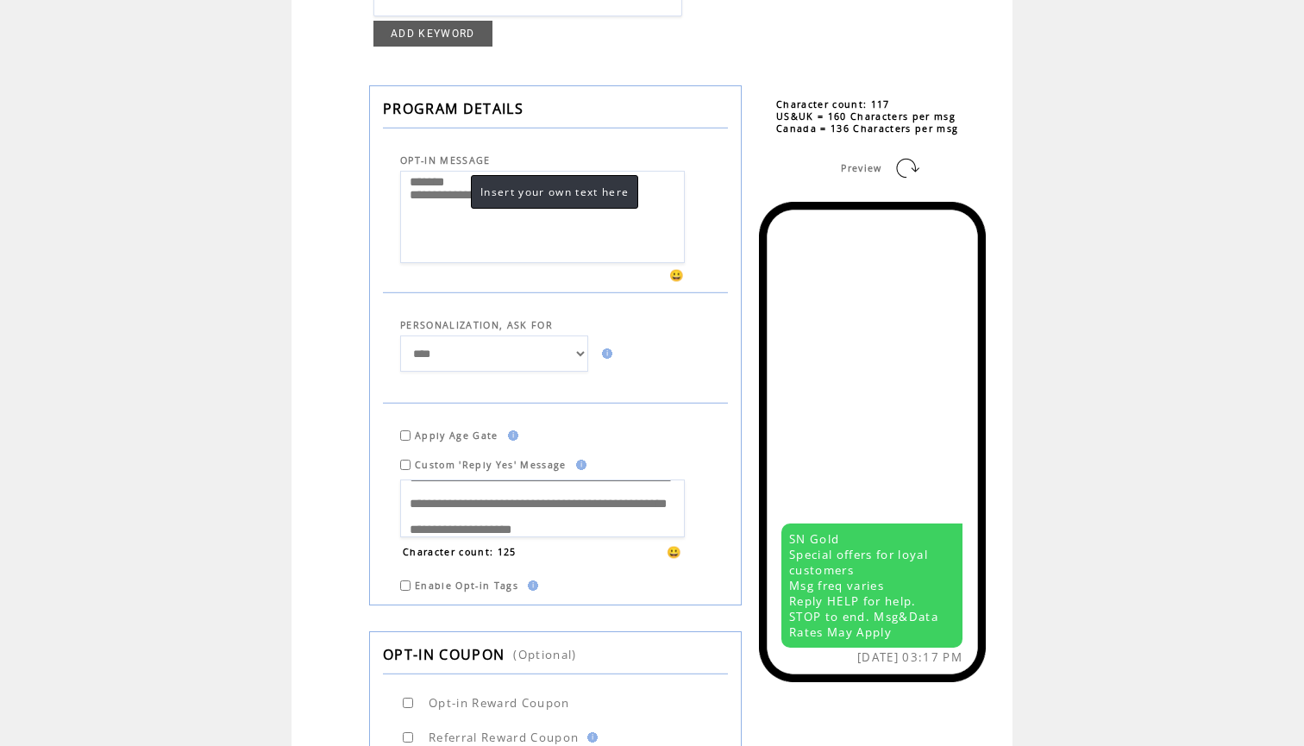 This screenshot has width=1304, height=746. Describe the element at coordinates (476, 325) in the screenshot. I see `span: PERSONALIZATION, ASK FOR` at that location.